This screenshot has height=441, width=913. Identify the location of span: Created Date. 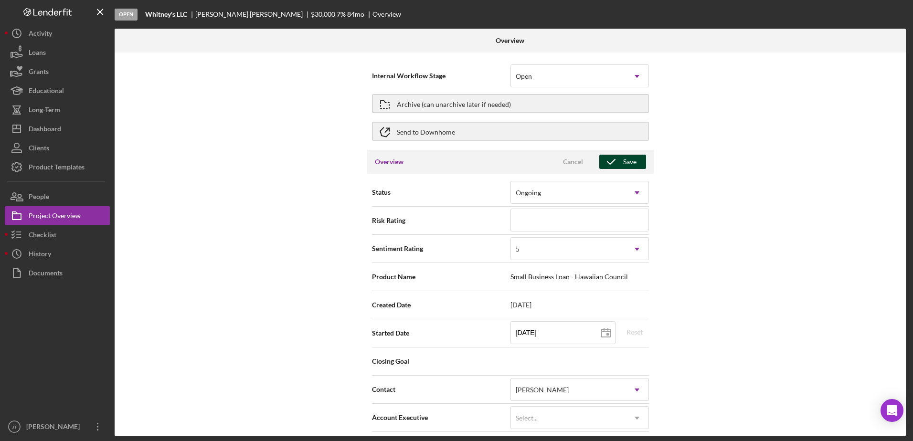
(441, 305).